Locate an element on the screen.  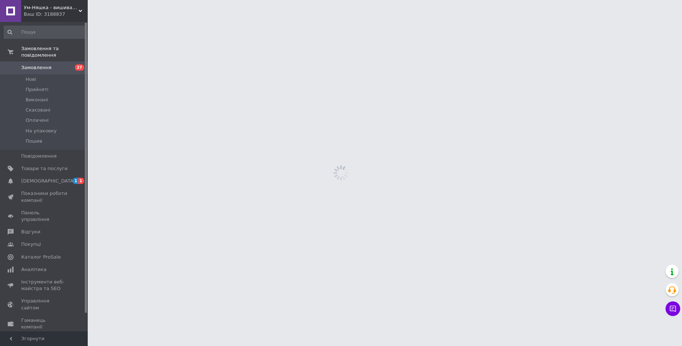
span: Замовлення is located at coordinates (36, 68).